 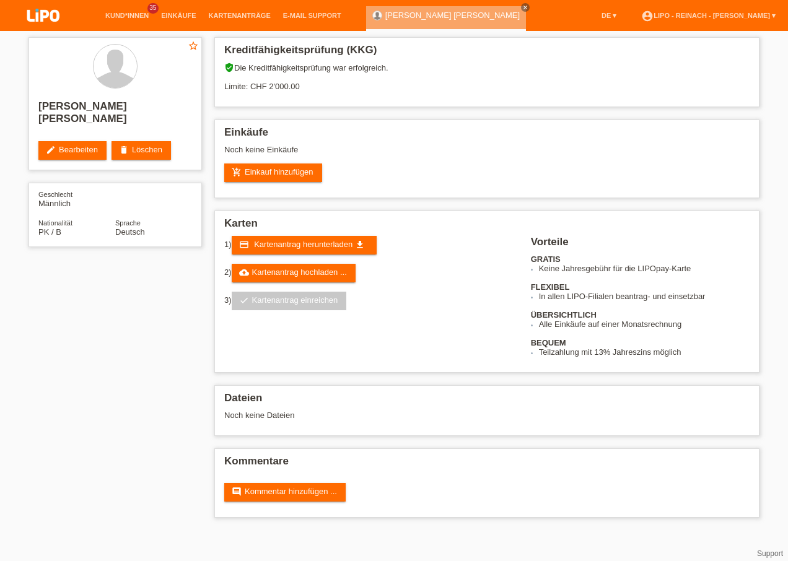 What do you see at coordinates (244, 245) in the screenshot?
I see `i: credit_card` at bounding box center [244, 245].